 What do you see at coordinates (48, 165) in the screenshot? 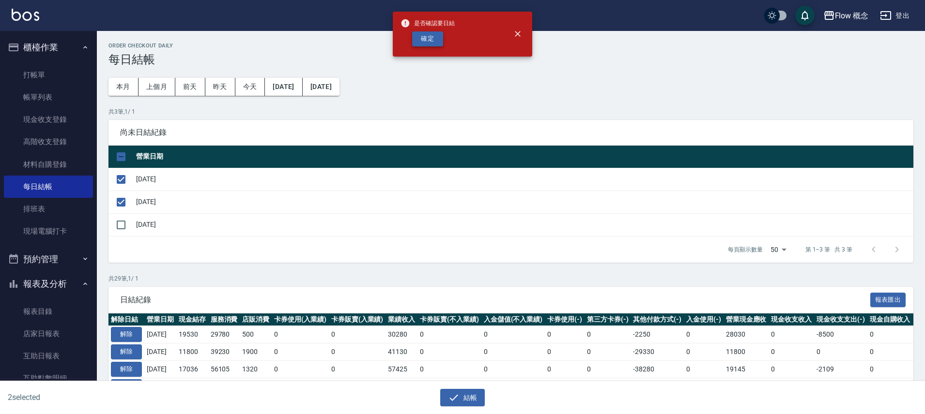
I see `a: 材料自購登錄` at bounding box center [48, 165].